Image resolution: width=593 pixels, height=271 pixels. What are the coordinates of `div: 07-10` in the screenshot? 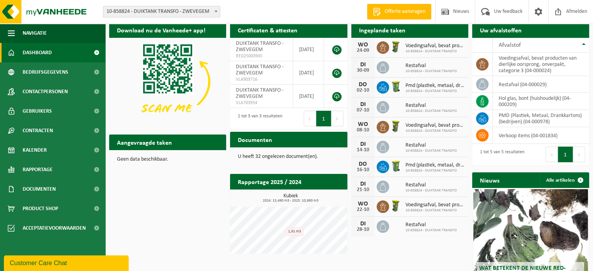 It's located at (363, 110).